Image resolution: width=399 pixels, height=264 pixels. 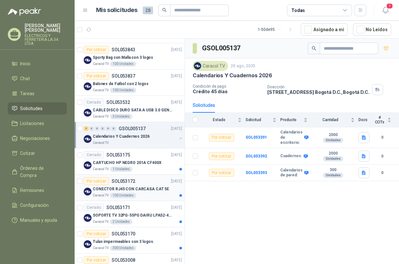 What do you see at coordinates (40, 172) in the screenshot?
I see `span: Órdenes de Compra` at bounding box center [40, 172].